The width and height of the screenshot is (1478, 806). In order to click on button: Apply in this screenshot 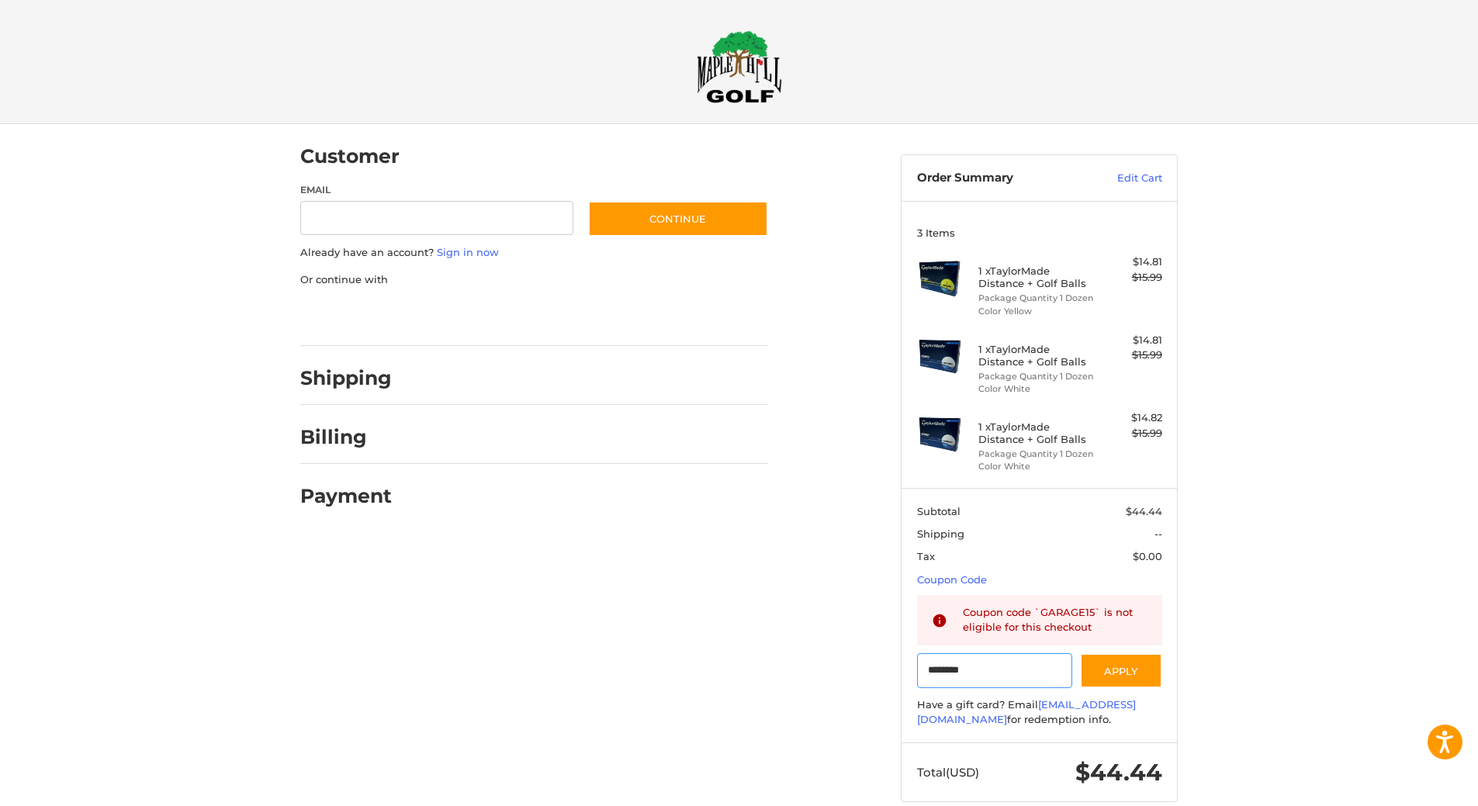, I will do `click(1121, 670)`.